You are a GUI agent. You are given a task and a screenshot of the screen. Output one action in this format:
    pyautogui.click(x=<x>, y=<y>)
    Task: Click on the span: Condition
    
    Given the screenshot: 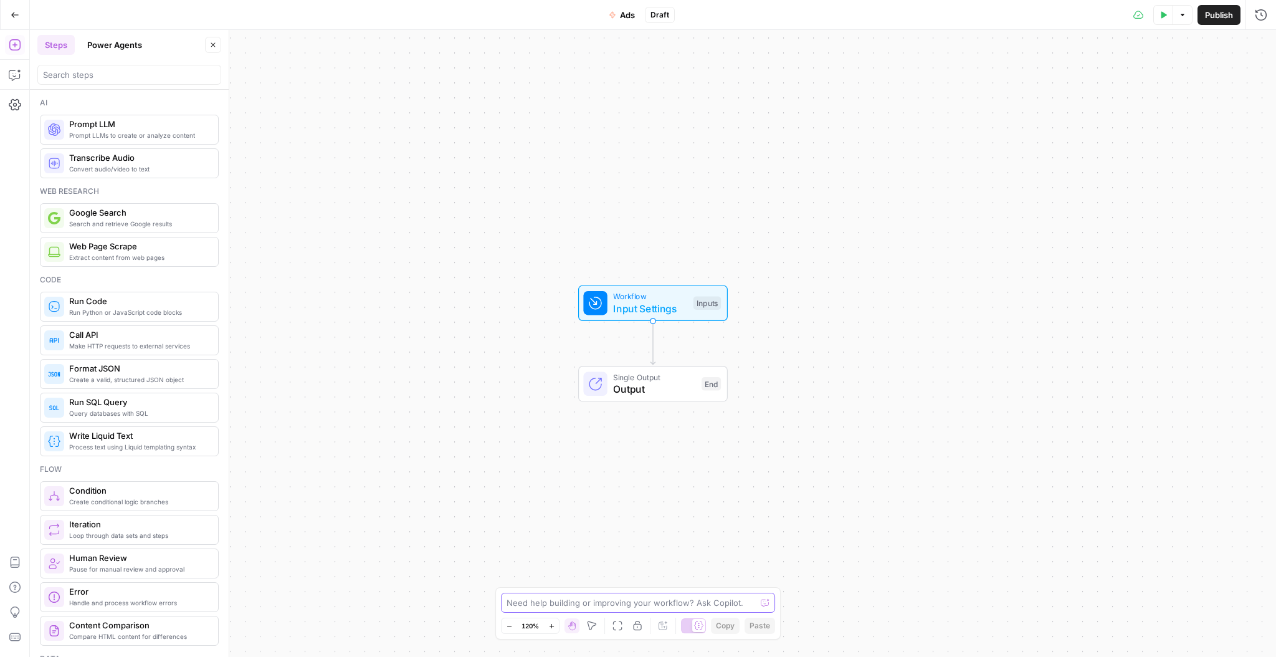 What is the action you would take?
    pyautogui.click(x=138, y=490)
    